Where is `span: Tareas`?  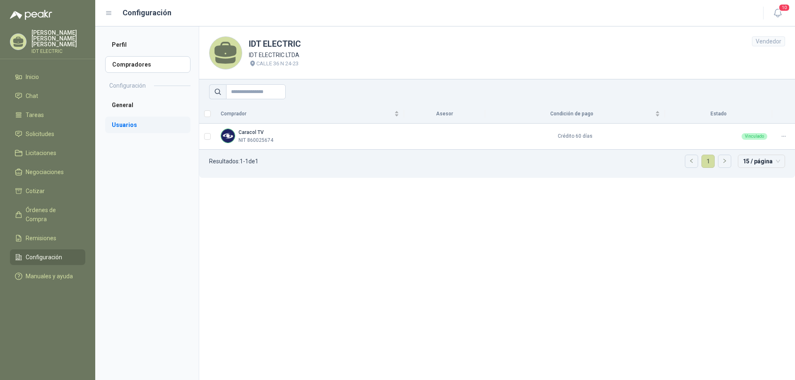
span: Tareas is located at coordinates (35, 115).